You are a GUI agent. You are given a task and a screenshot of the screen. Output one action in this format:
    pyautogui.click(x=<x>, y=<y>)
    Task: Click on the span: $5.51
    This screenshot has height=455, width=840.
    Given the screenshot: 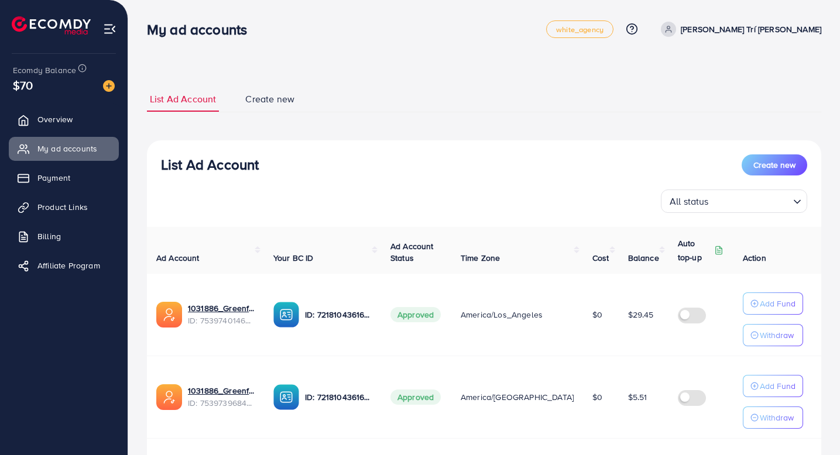 What is the action you would take?
    pyautogui.click(x=638, y=398)
    